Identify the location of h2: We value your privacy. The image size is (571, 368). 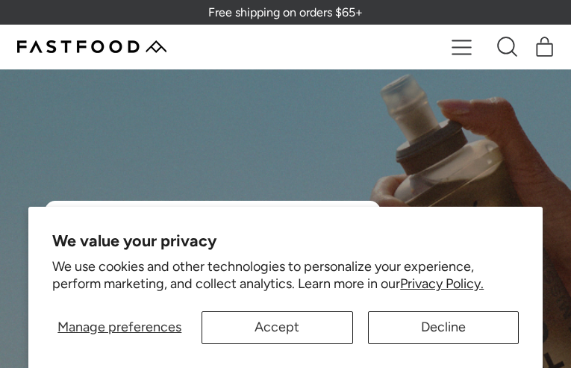
(285, 240).